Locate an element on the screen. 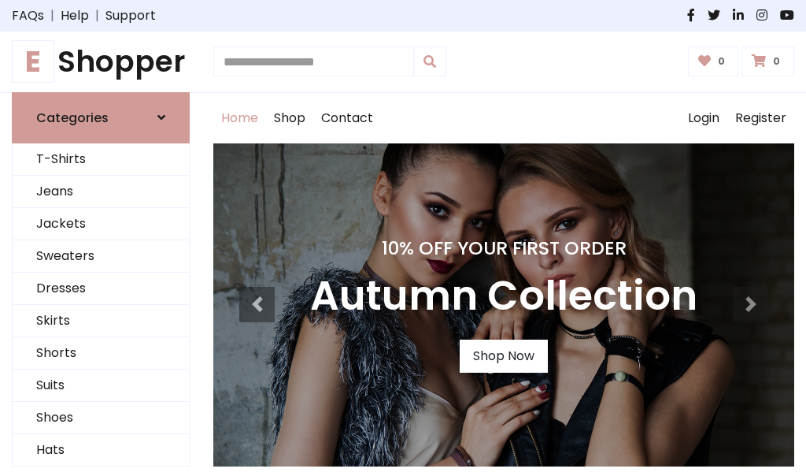  a: Home is located at coordinates (239, 118).